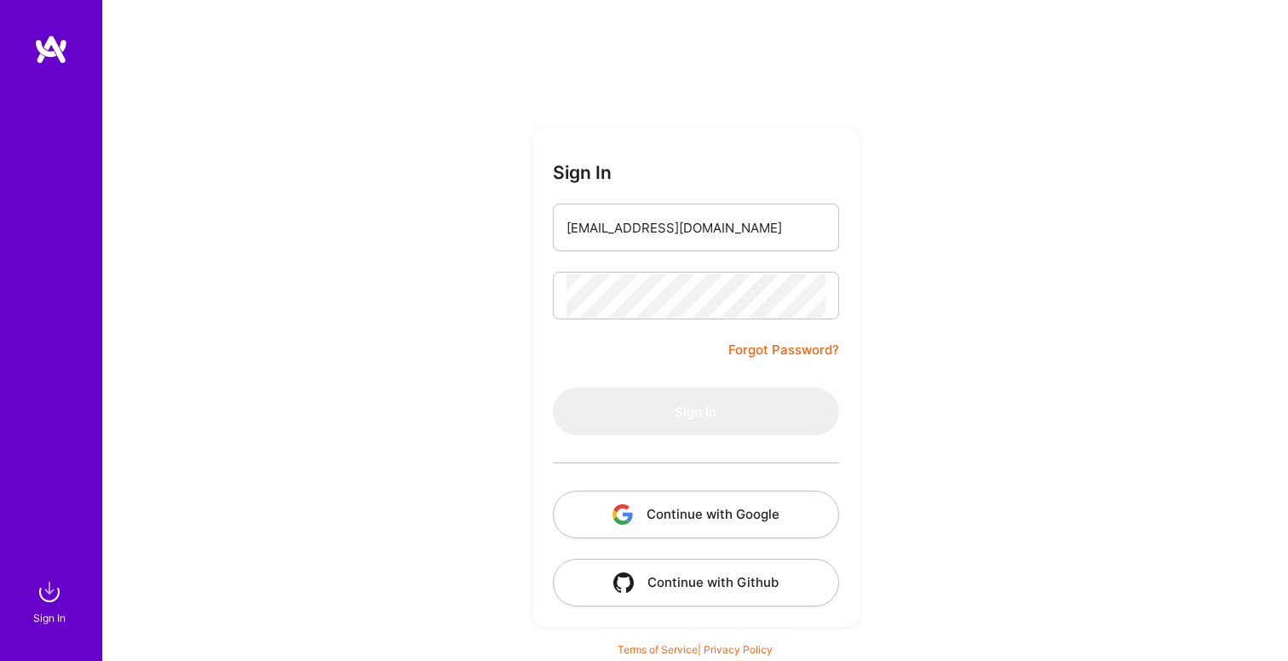 This screenshot has width=1288, height=661. Describe the element at coordinates (696, 227) in the screenshot. I see `input: Email...` at that location.